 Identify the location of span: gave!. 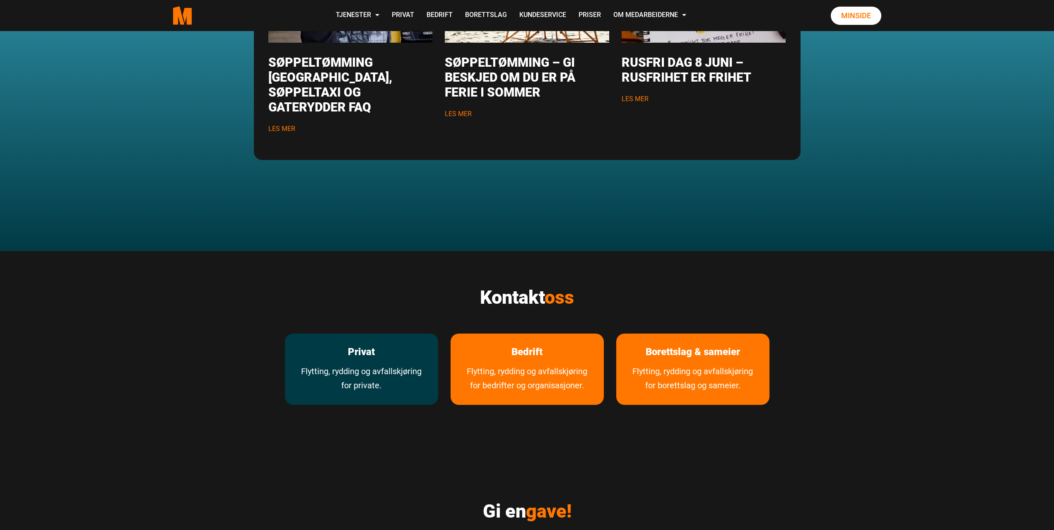
(549, 511).